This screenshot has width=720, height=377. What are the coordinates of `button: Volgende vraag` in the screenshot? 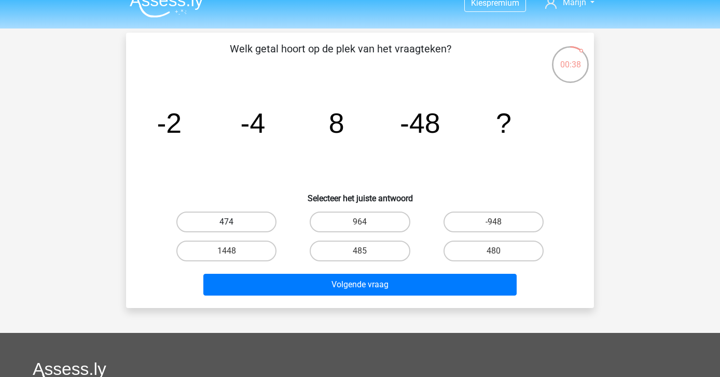 It's located at (360, 285).